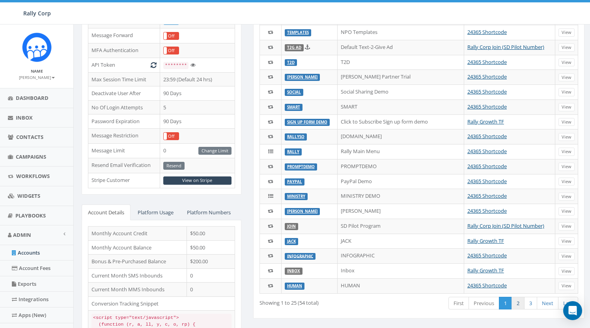 Image resolution: width=590 pixels, height=328 pixels. What do you see at coordinates (573, 310) in the screenshot?
I see `div: Open Intercom Messenger` at bounding box center [573, 310].